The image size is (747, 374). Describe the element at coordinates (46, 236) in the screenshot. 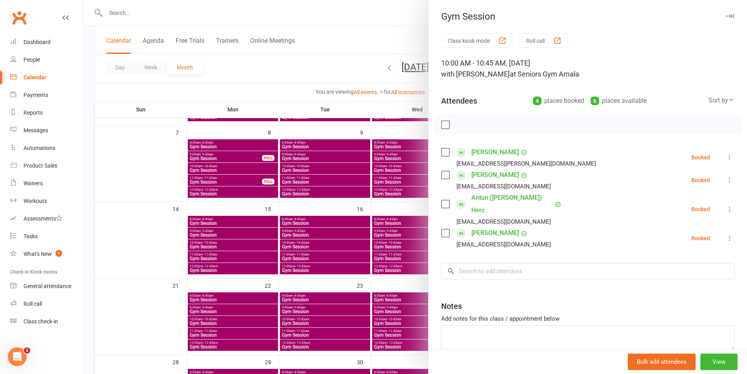

I see `a: Tasks` at that location.